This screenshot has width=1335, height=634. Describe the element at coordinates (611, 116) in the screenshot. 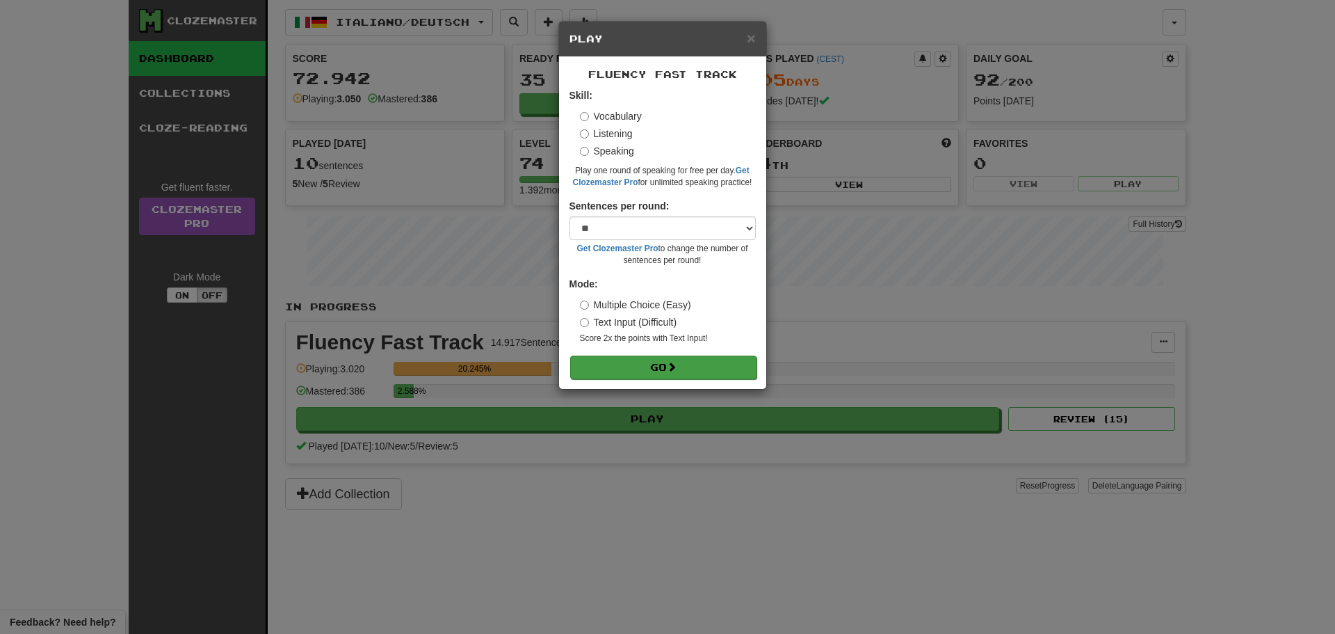

I see `label: Vocabulary` at that location.